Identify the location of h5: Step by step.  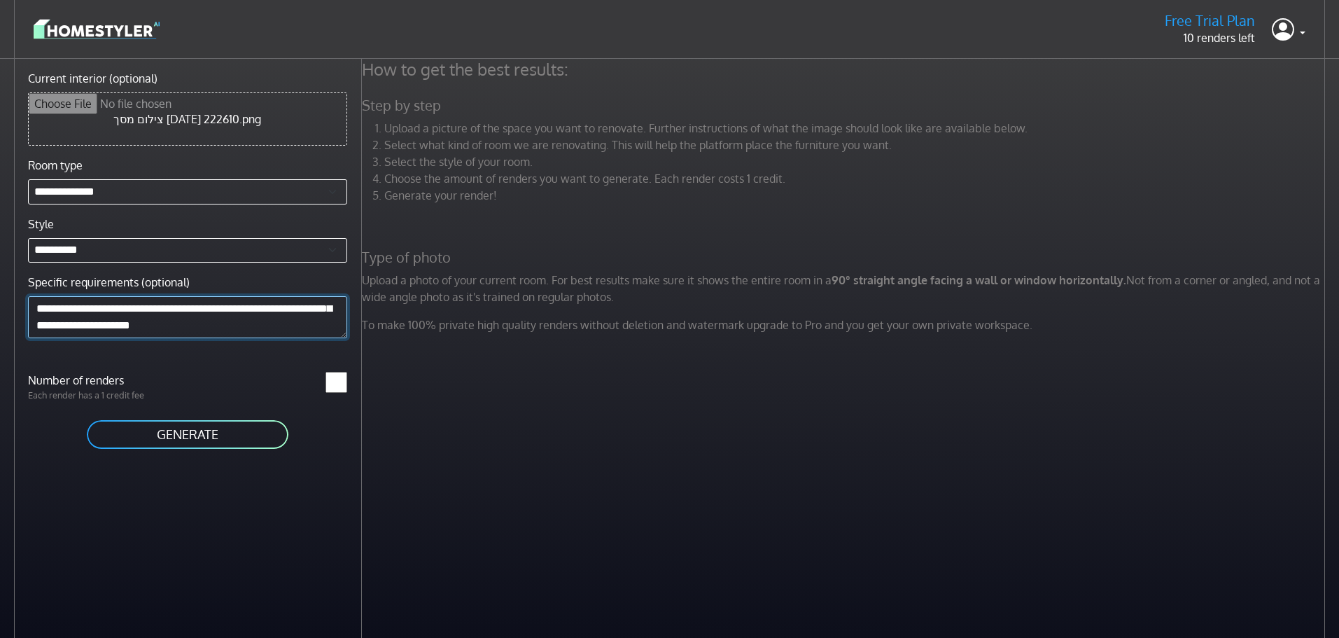
(846, 105).